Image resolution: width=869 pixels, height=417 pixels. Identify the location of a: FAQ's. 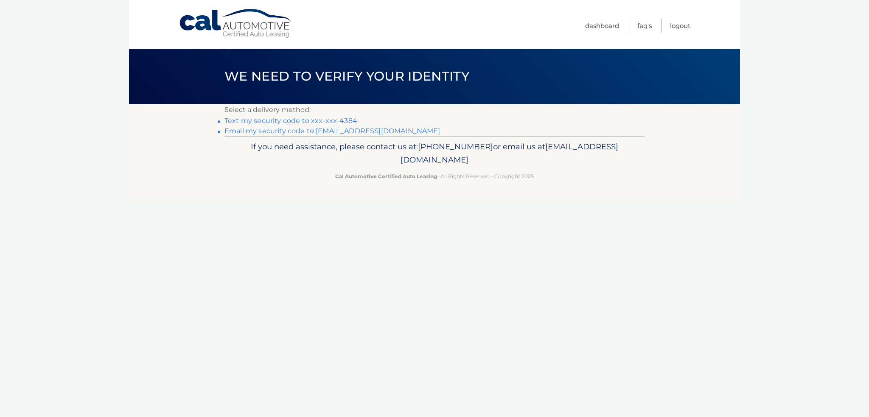
(645, 25).